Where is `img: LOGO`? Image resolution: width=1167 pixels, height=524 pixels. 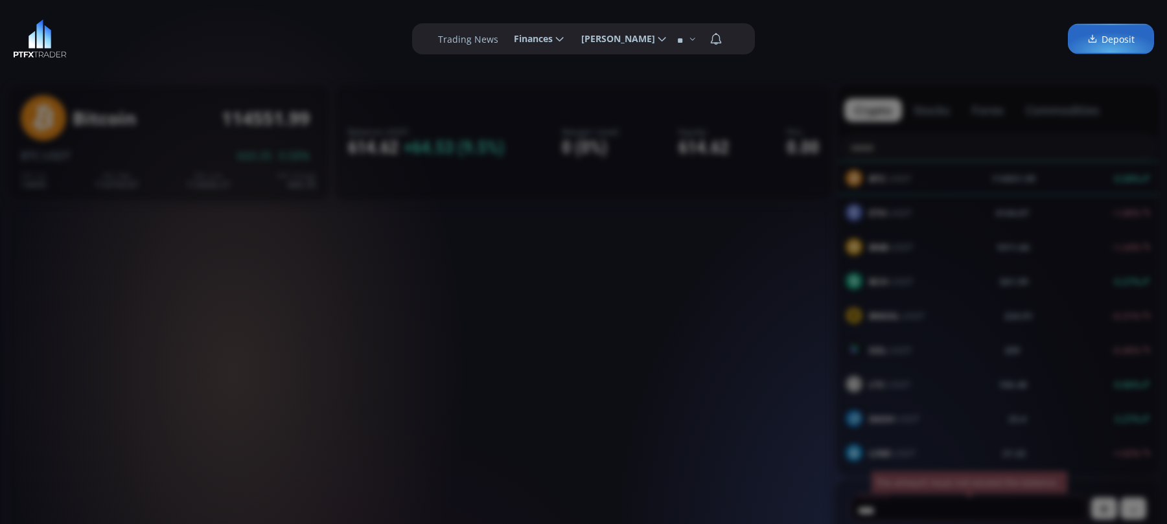
img: LOGO is located at coordinates (40, 39).